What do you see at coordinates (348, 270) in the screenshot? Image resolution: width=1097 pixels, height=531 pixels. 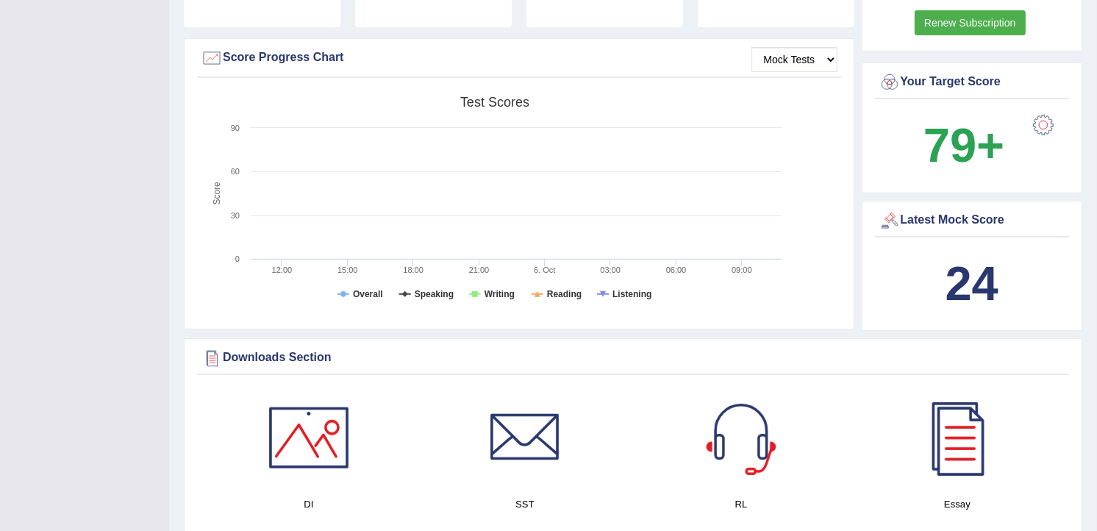 I see `text: 15:00` at bounding box center [348, 270].